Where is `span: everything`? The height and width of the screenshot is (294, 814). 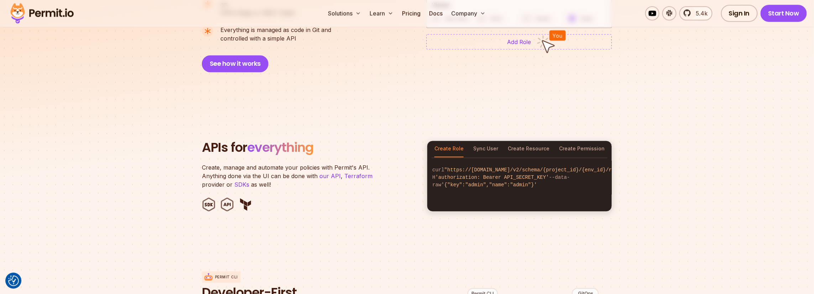
span: everything is located at coordinates (280, 148).